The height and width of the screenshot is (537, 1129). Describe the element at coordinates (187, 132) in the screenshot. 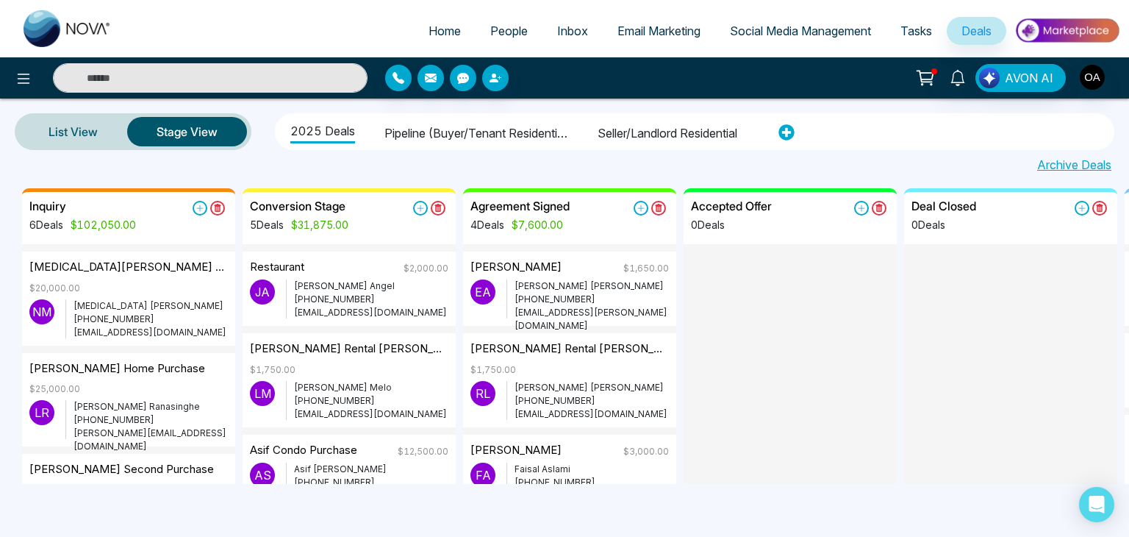

I see `button: Stage View` at that location.